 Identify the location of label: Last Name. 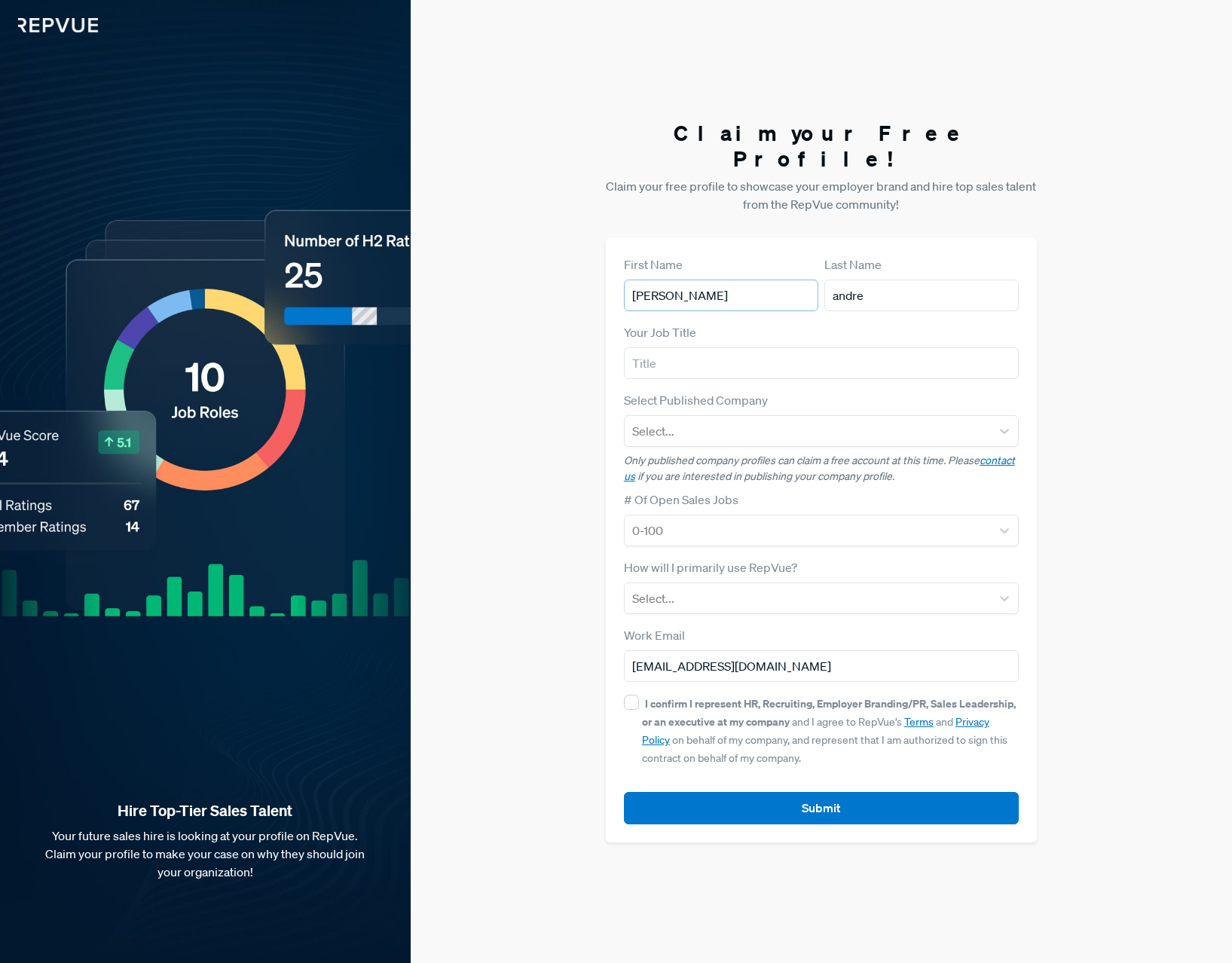
(854, 264).